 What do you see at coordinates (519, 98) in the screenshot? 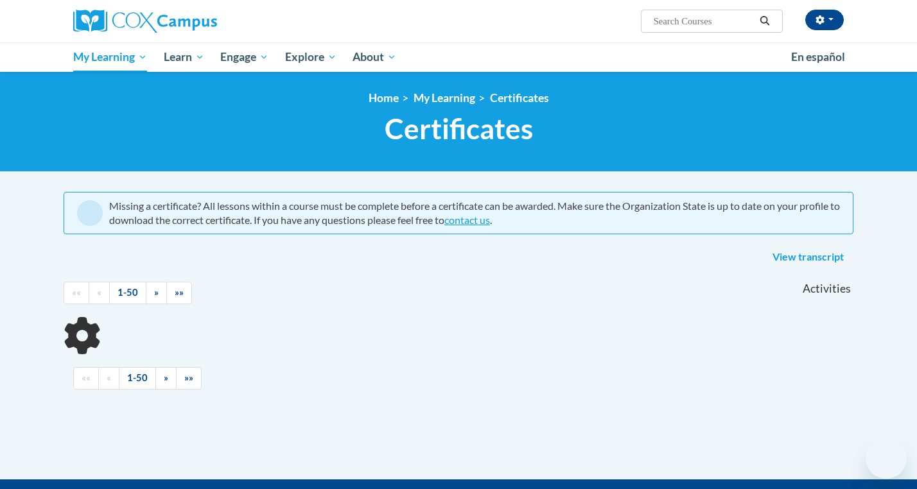
I see `a: Certificates` at bounding box center [519, 98].